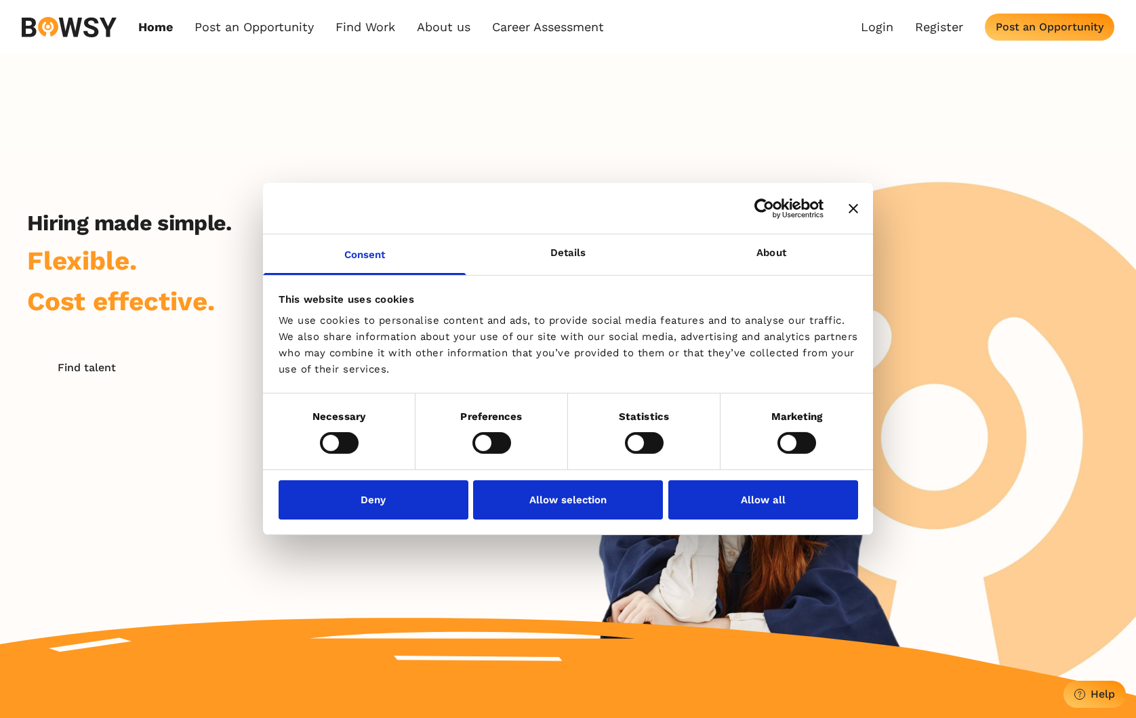 The width and height of the screenshot is (1136, 718). I want to click on div: Find talent, so click(87, 367).